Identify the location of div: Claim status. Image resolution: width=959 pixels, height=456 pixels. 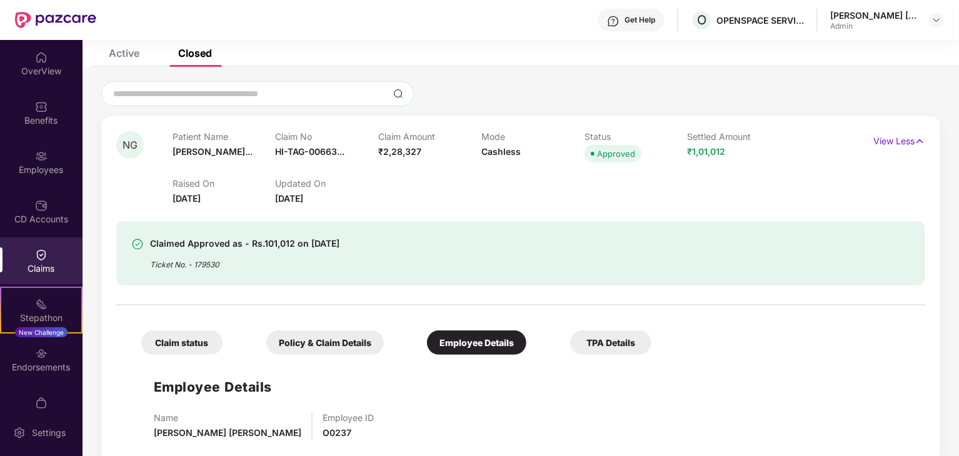
(182, 343).